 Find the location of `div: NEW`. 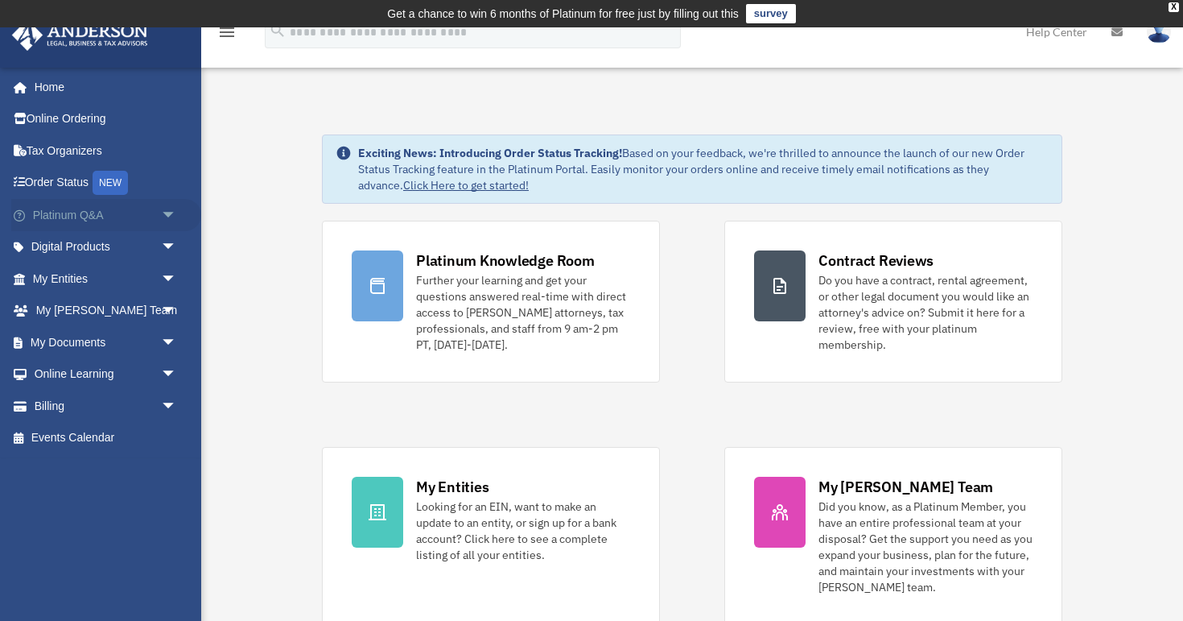

div: NEW is located at coordinates (110, 183).